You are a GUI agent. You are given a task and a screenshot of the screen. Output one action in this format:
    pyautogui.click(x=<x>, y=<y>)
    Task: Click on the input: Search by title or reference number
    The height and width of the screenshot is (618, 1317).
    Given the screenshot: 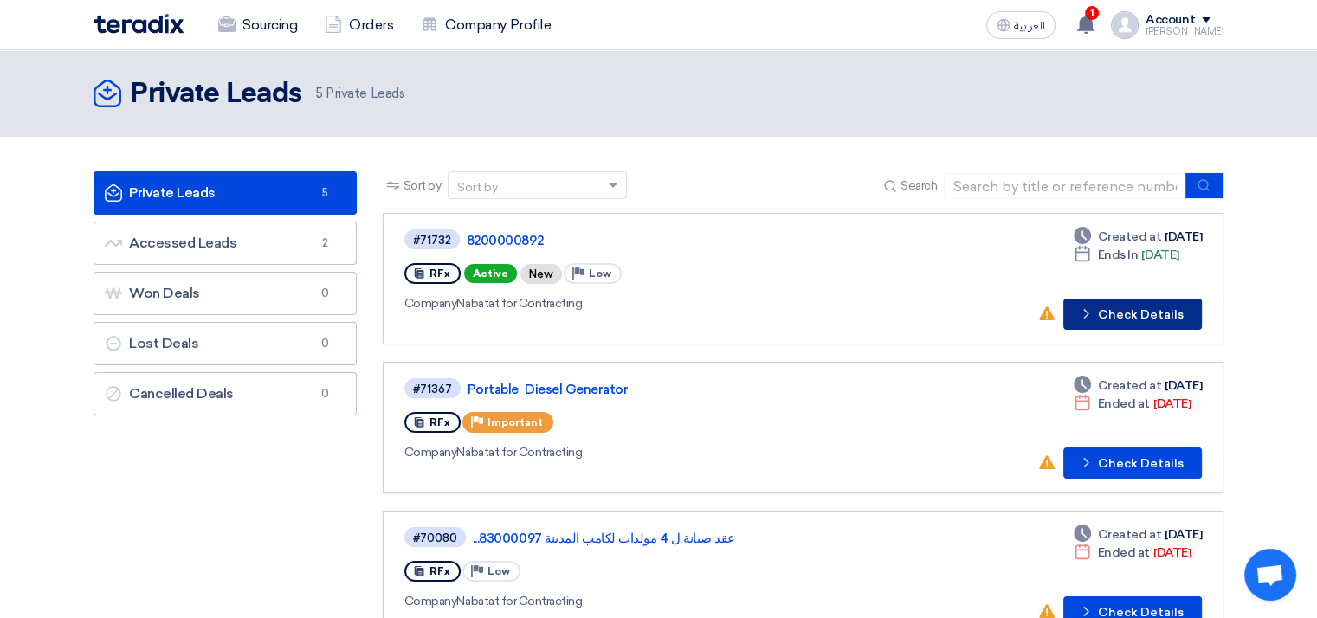 What is the action you would take?
    pyautogui.click(x=1065, y=186)
    